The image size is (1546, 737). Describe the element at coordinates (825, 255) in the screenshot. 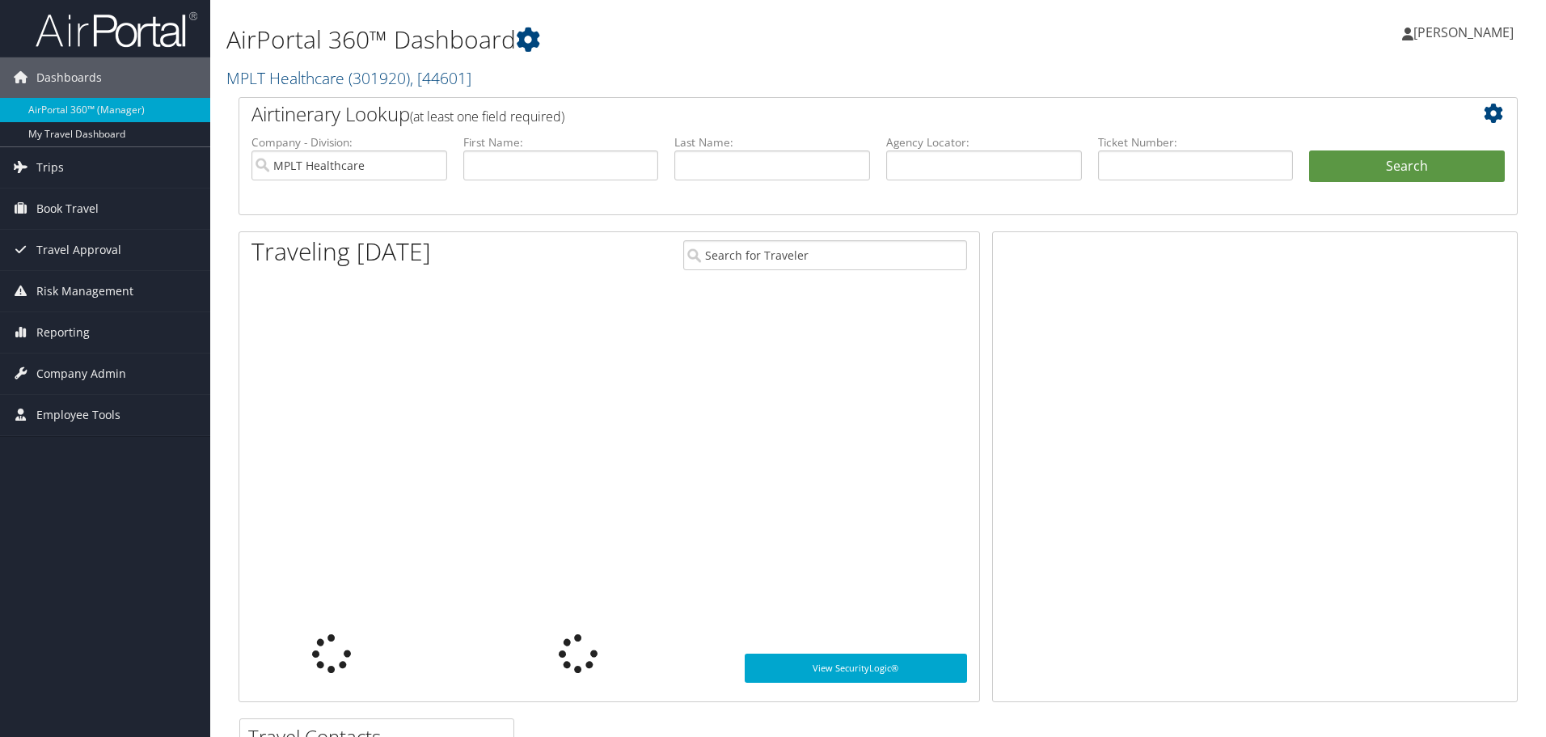

I see `input: Search for Traveler` at that location.